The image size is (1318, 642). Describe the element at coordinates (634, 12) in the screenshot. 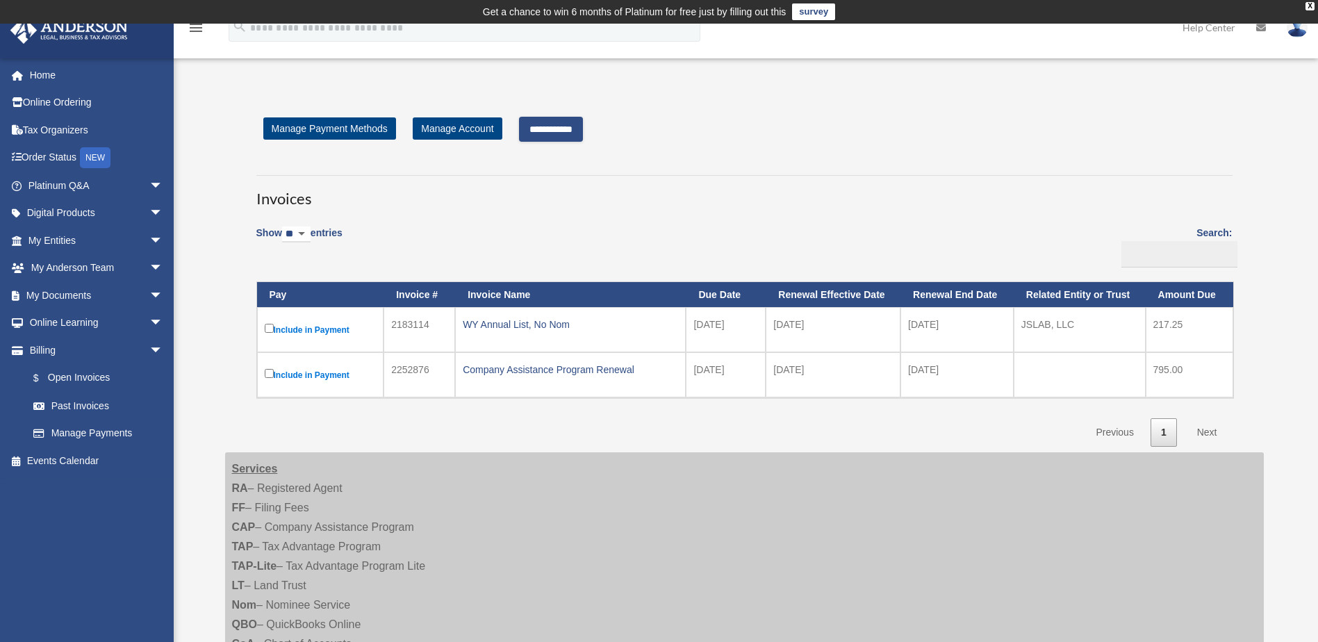

I see `div: Get a chance to win 6 months of Platinum for free just by filling out this` at that location.